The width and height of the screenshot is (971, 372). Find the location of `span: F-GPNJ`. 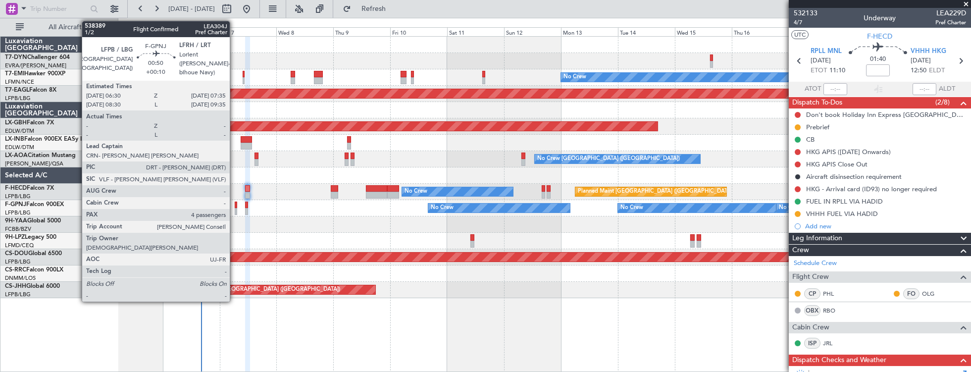

span: F-GPNJ is located at coordinates (15, 205).